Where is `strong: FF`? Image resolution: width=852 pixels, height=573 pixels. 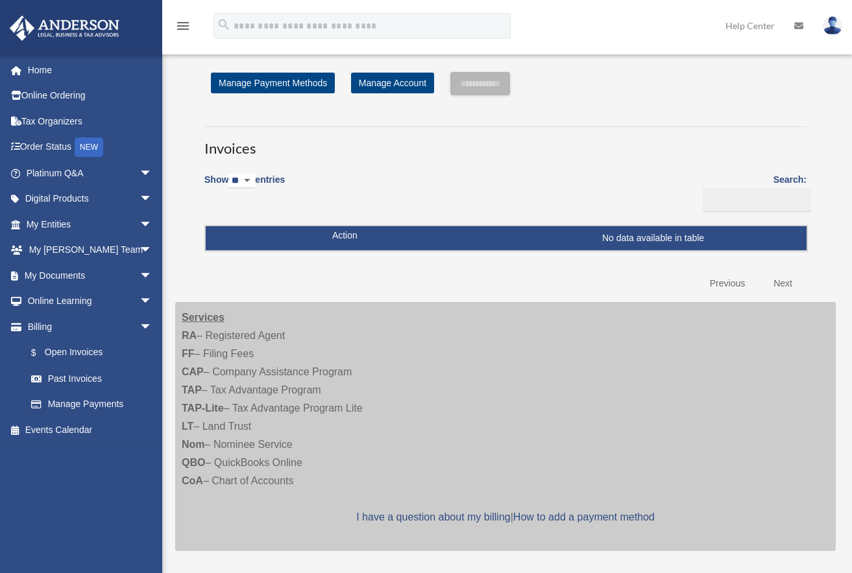 strong: FF is located at coordinates (188, 353).